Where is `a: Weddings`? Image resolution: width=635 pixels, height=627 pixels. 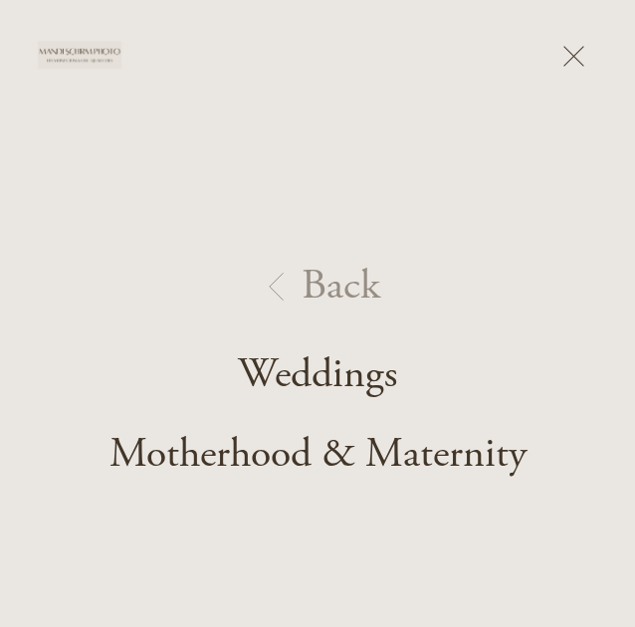
a: Weddings is located at coordinates (318, 375).